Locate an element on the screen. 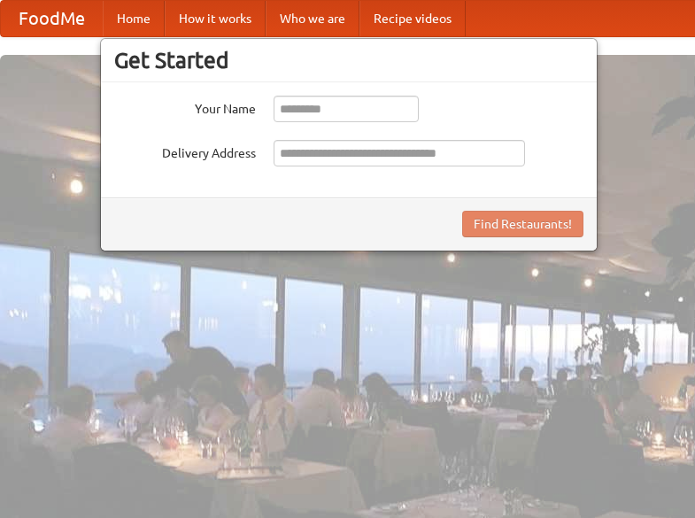 This screenshot has width=695, height=518. button: Find Restaurants! is located at coordinates (523, 224).